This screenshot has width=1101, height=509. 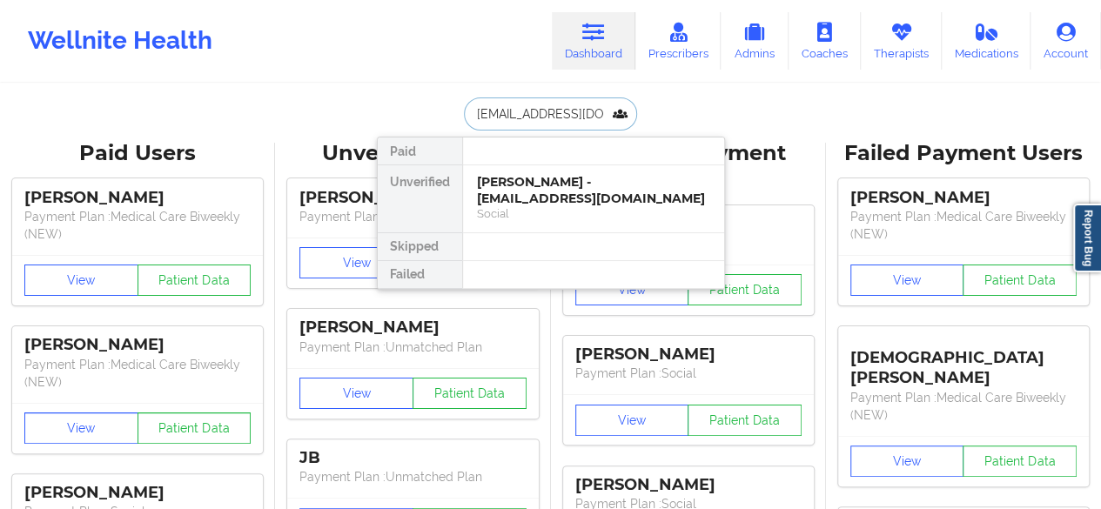 I want to click on div: Social, so click(x=594, y=213).